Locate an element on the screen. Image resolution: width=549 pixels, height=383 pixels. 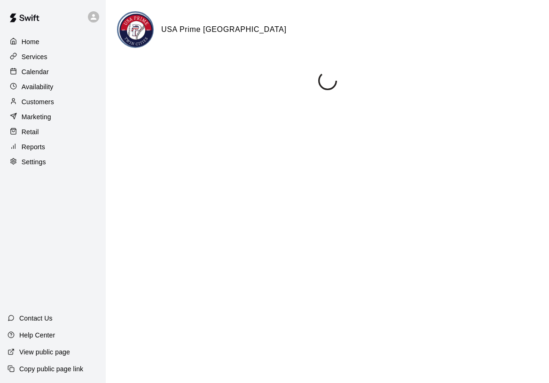
p: Copy public page link is located at coordinates (51, 369).